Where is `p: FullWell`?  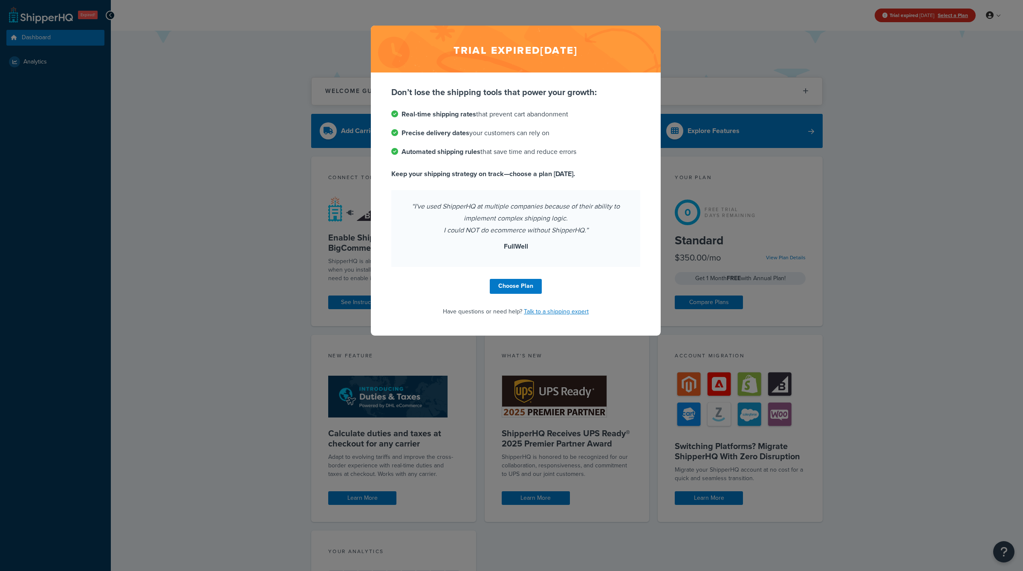
p: FullWell is located at coordinates (516, 246).